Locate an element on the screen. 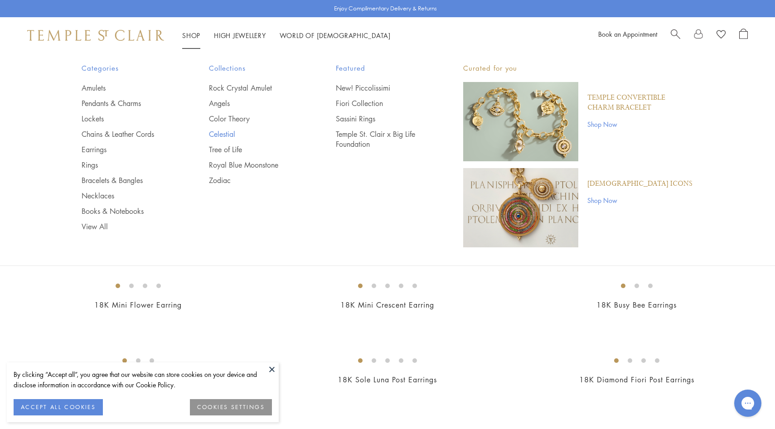  a: Celestial is located at coordinates (254, 134).